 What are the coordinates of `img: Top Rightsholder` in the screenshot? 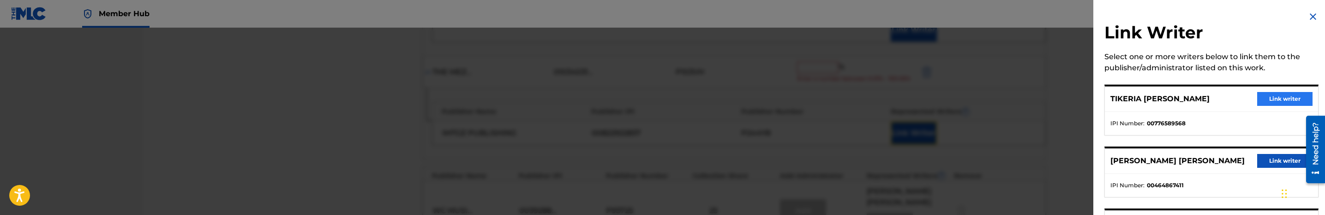 It's located at (88, 14).